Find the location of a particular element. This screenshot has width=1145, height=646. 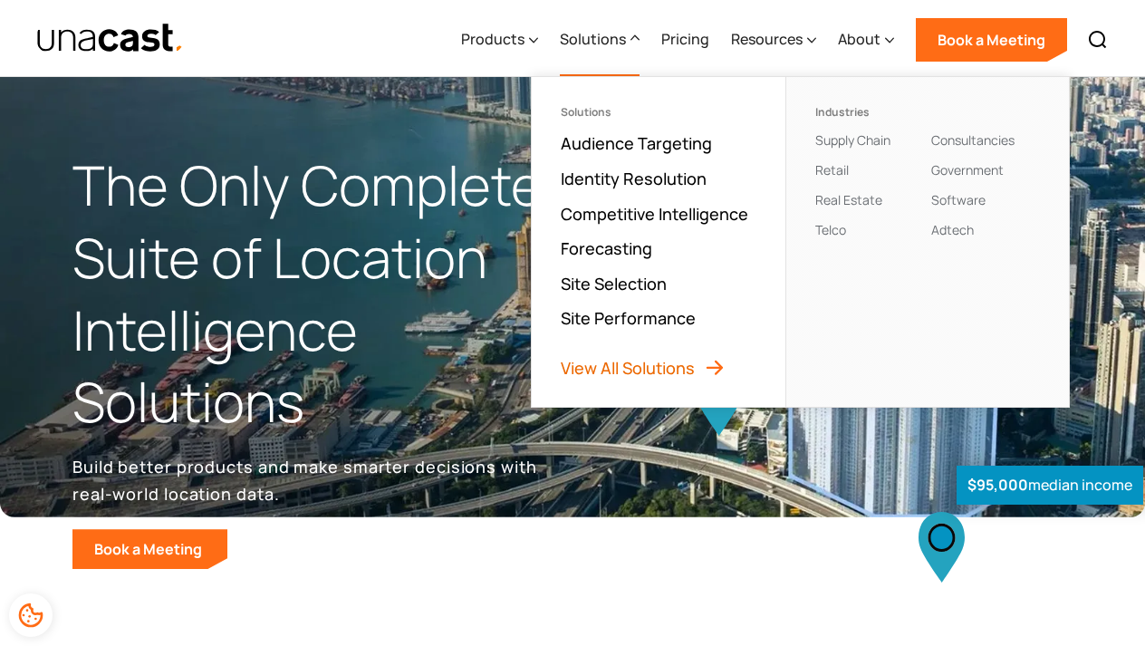

h1: The Only Complete Suite of Location Intelligence Solutions is located at coordinates (323, 294).